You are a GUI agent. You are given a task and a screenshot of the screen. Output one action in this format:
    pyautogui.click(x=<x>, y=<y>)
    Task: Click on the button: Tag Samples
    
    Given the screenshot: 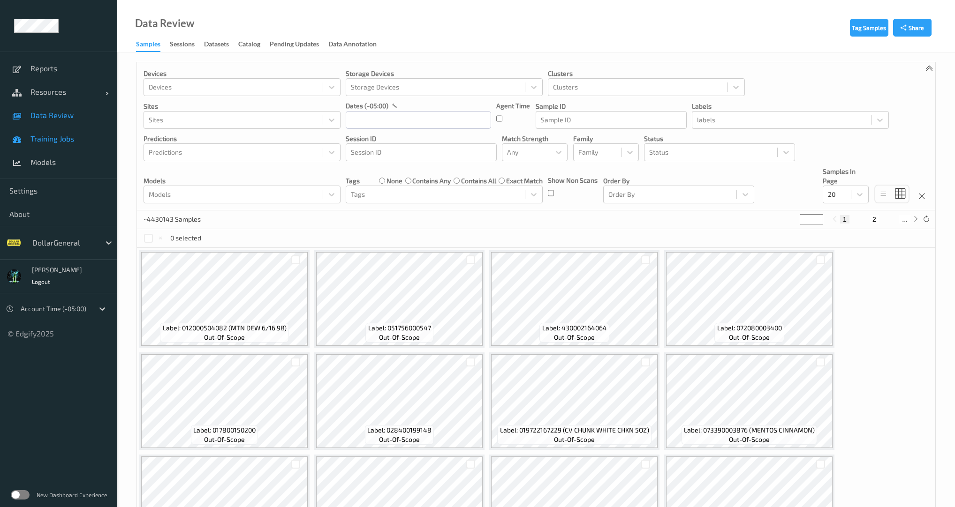 What is the action you would take?
    pyautogui.click(x=869, y=28)
    